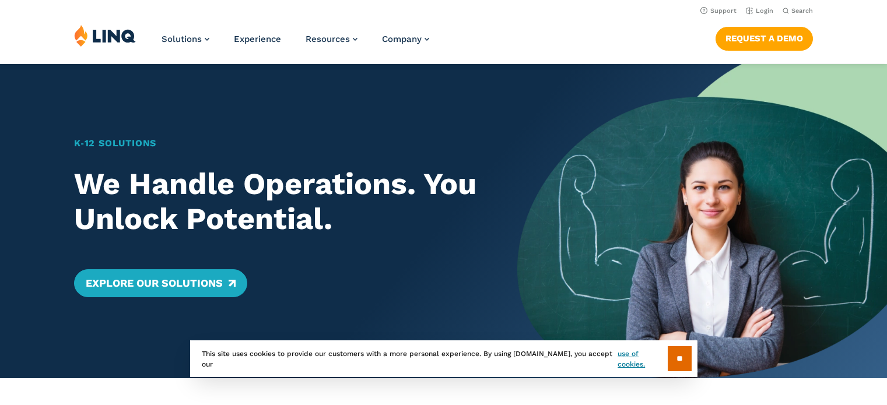  What do you see at coordinates (105, 36) in the screenshot?
I see `img: LINQ | K‑12 Software` at bounding box center [105, 36].